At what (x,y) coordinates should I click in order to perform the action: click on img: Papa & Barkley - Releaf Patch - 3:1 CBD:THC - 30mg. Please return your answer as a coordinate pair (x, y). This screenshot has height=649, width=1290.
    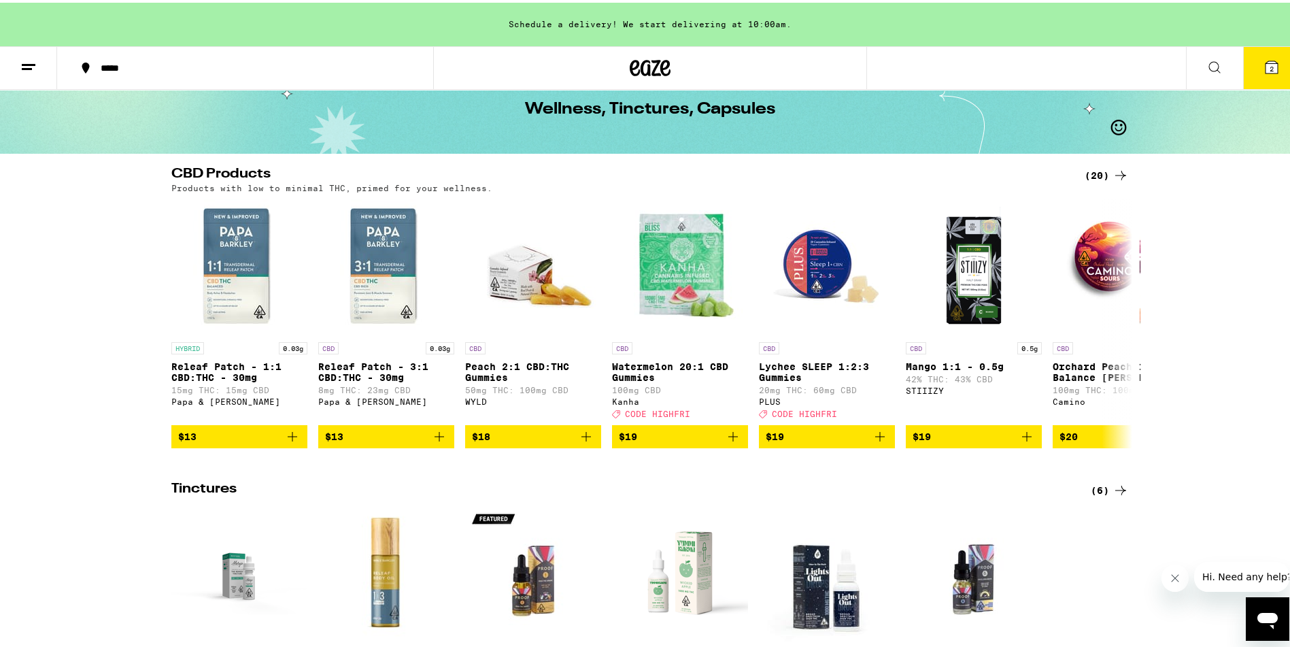
    Looking at the image, I should click on (386, 265).